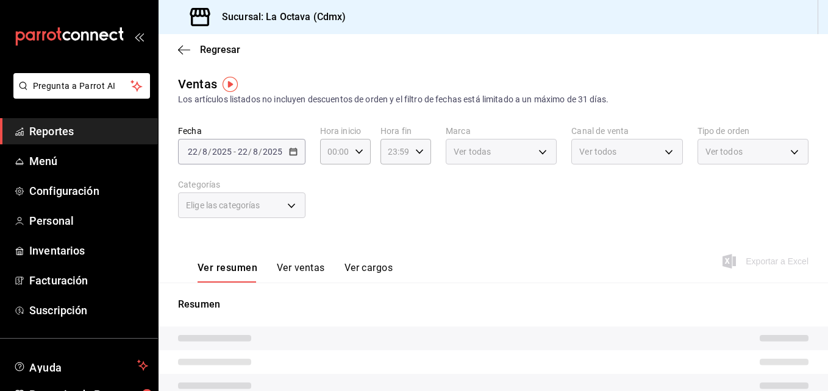 Image resolution: width=828 pixels, height=391 pixels. What do you see at coordinates (295, 273) in the screenshot?
I see `div: navigation tabs` at bounding box center [295, 273].